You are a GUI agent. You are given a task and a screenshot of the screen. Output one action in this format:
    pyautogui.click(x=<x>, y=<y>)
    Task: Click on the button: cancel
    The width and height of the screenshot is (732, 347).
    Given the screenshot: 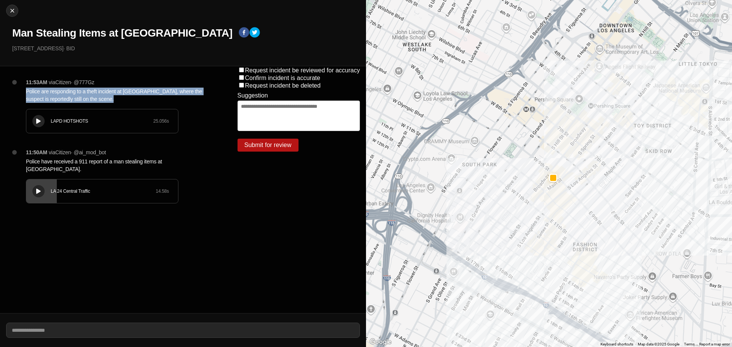 What is the action you would take?
    pyautogui.click(x=12, y=11)
    